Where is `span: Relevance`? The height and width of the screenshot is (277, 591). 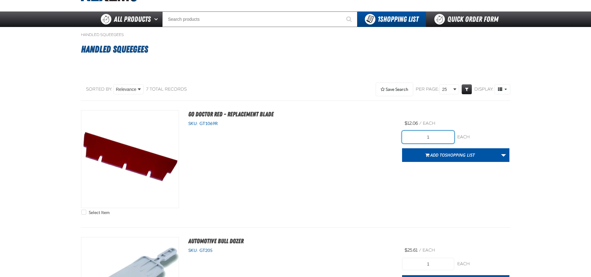
span: Relevance is located at coordinates (126, 89).